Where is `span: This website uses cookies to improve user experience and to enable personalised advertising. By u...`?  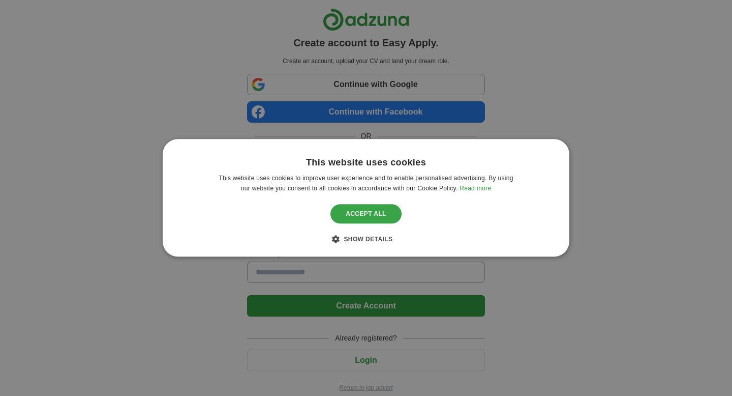 span: This website uses cookies to improve user experience and to enable personalised advertising. By u... is located at coordinates (366, 184).